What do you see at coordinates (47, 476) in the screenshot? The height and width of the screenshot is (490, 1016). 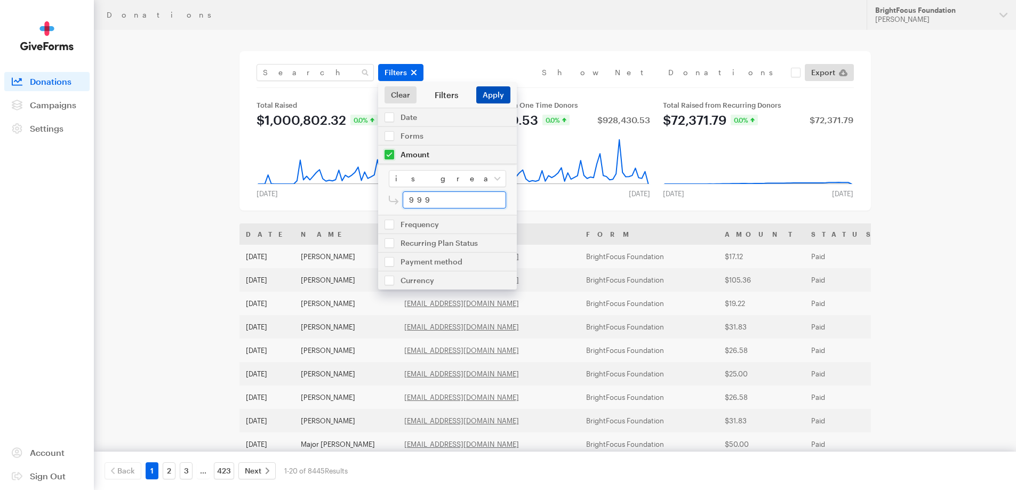 I see `a: Sign Out` at bounding box center [47, 476].